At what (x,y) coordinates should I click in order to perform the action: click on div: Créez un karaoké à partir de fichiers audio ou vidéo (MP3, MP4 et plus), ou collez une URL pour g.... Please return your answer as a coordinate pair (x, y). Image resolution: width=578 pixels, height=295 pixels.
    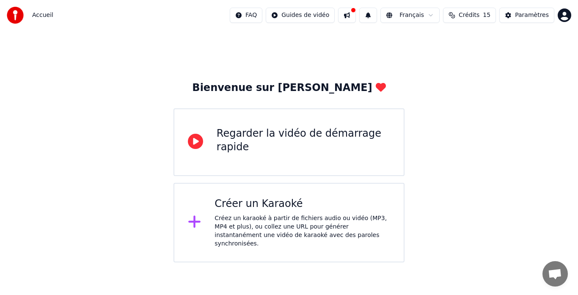
    Looking at the image, I should click on (302, 231).